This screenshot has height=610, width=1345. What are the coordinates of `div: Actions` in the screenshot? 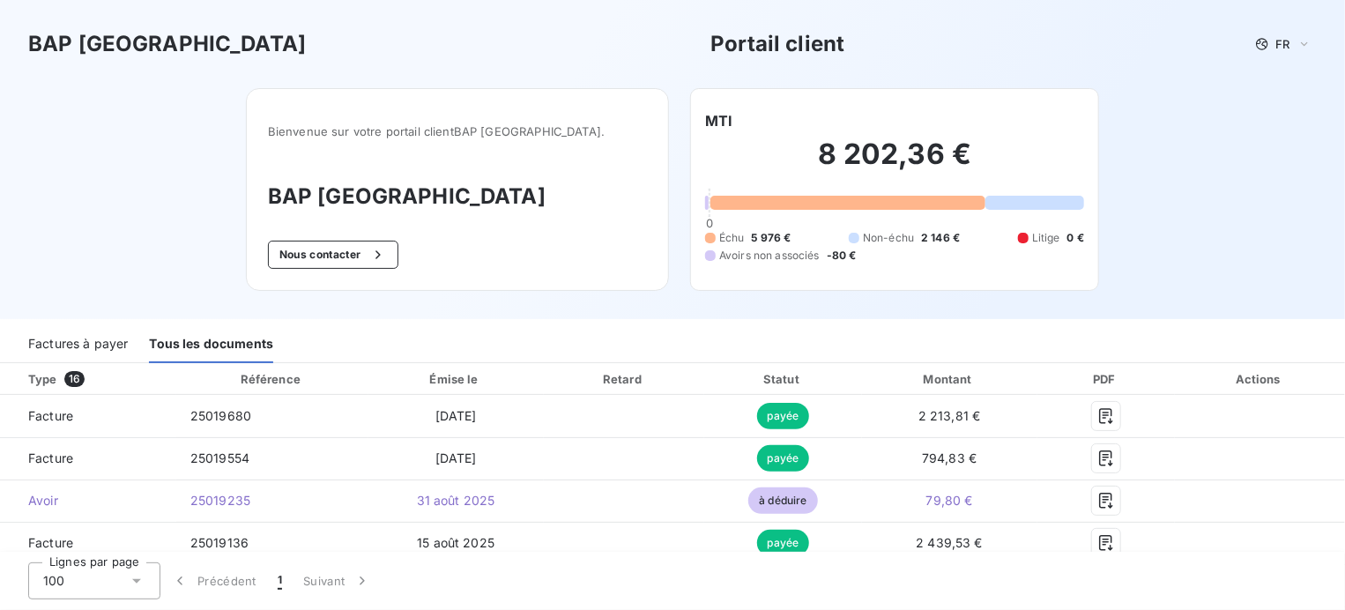 It's located at (1259, 379).